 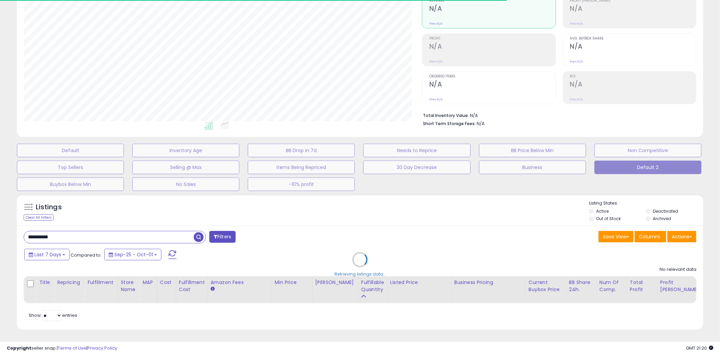 What do you see at coordinates (19, 348) in the screenshot?
I see `strong: Copyright` at bounding box center [19, 348].